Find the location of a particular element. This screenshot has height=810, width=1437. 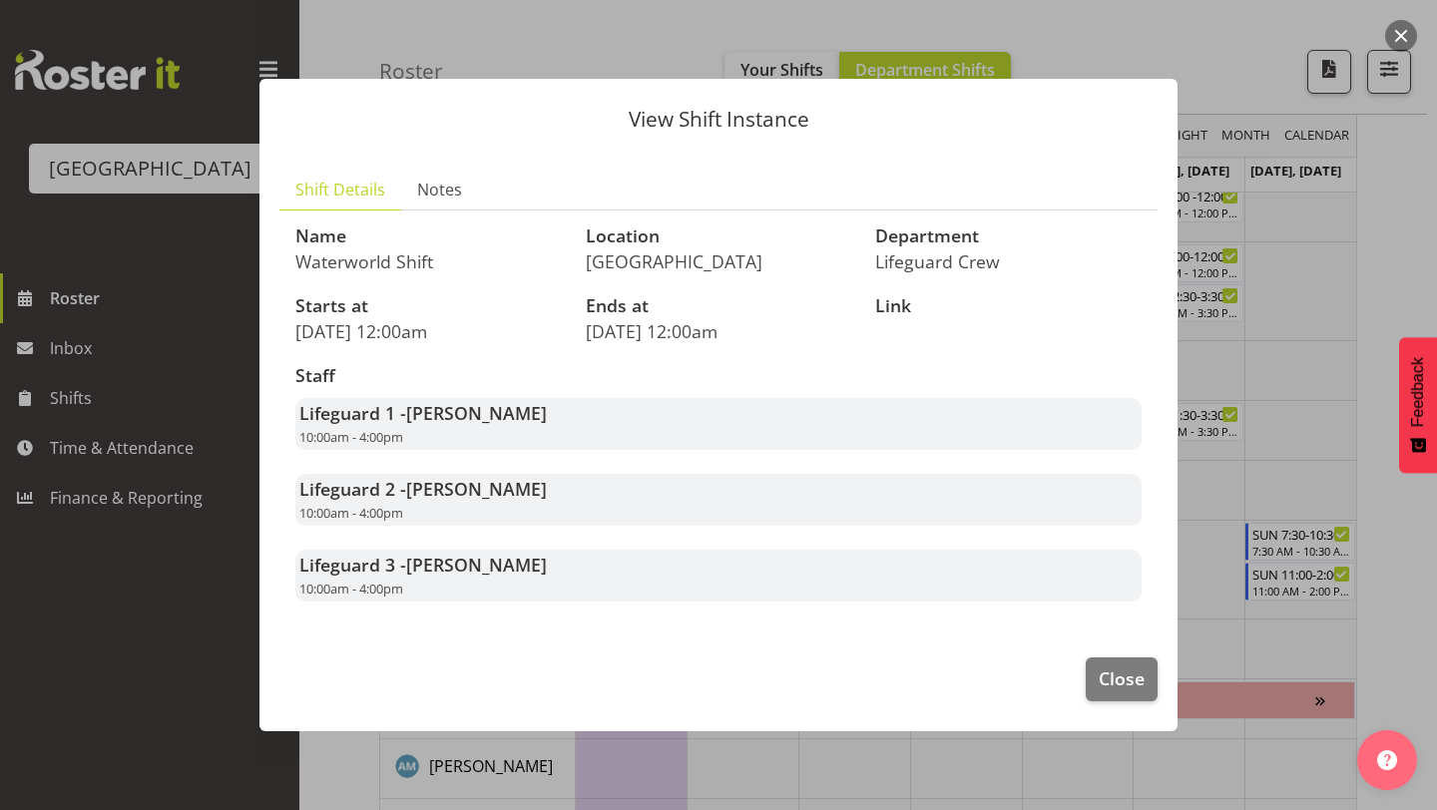

h3: Name is located at coordinates (428, 237).